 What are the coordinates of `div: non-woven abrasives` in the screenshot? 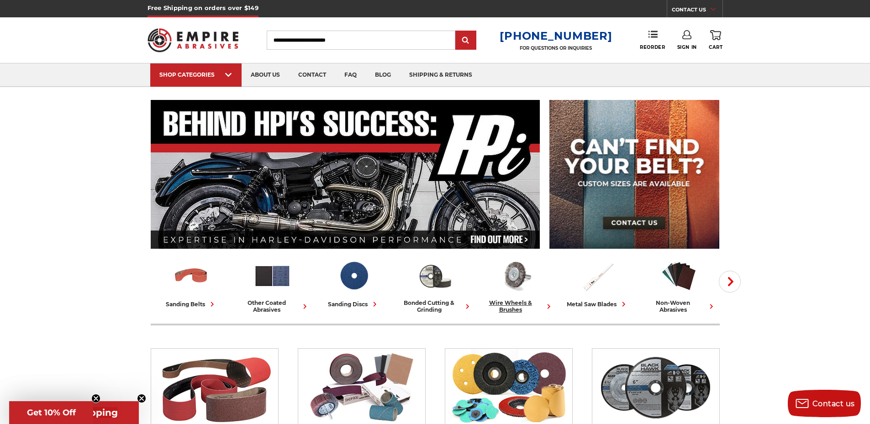 It's located at (679, 306).